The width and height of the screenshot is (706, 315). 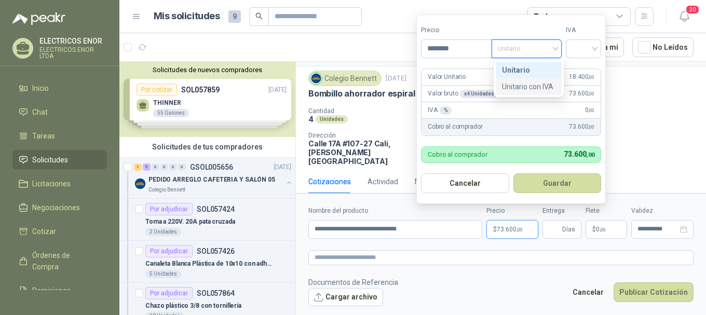 I want to click on div: Actividad, so click(x=383, y=182).